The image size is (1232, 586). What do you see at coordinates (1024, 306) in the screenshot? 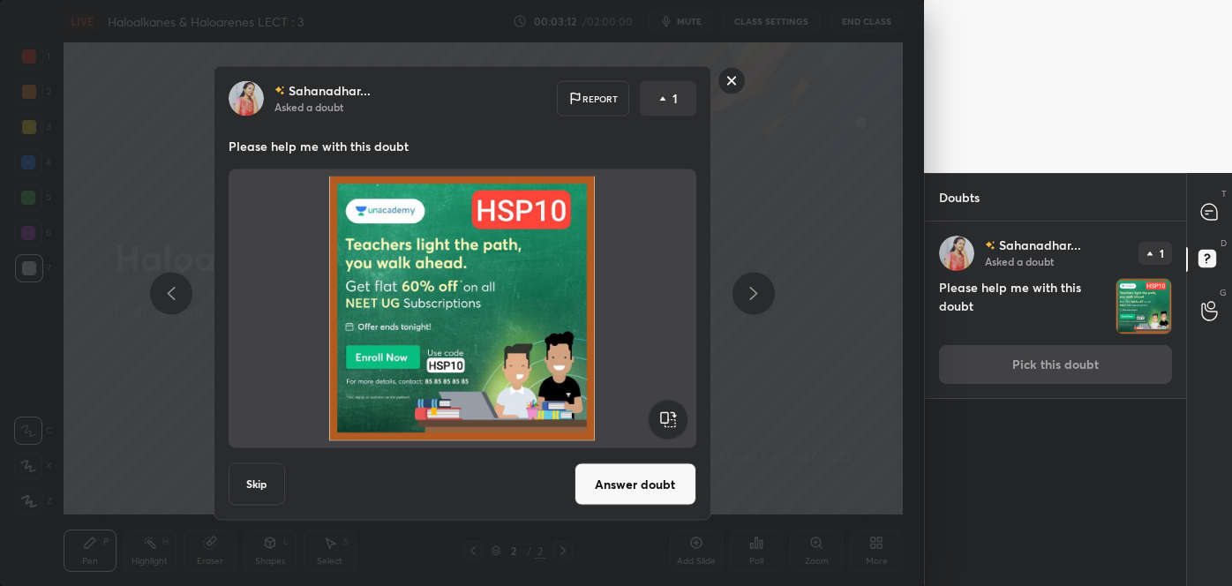
I see `h4: Please help me with this doubt` at bounding box center [1024, 306].